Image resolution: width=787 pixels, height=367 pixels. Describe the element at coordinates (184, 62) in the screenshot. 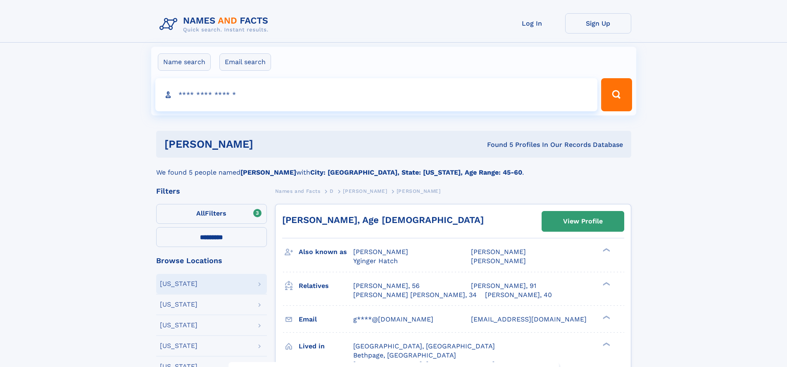

I see `label: Name search` at that location.